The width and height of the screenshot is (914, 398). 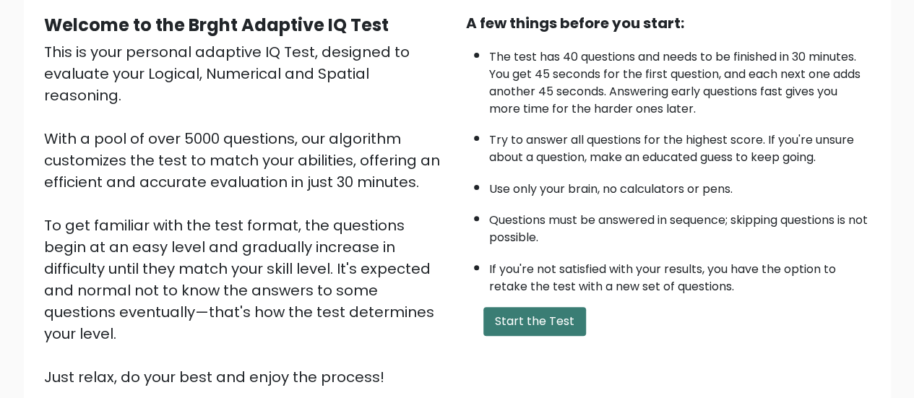 What do you see at coordinates (535, 321) in the screenshot?
I see `button: Start the Test` at bounding box center [535, 321].